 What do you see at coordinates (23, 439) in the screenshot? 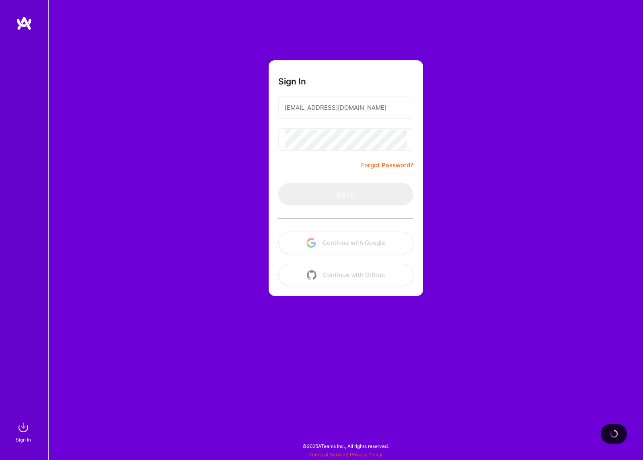
I see `div: Sign In` at bounding box center [23, 439].